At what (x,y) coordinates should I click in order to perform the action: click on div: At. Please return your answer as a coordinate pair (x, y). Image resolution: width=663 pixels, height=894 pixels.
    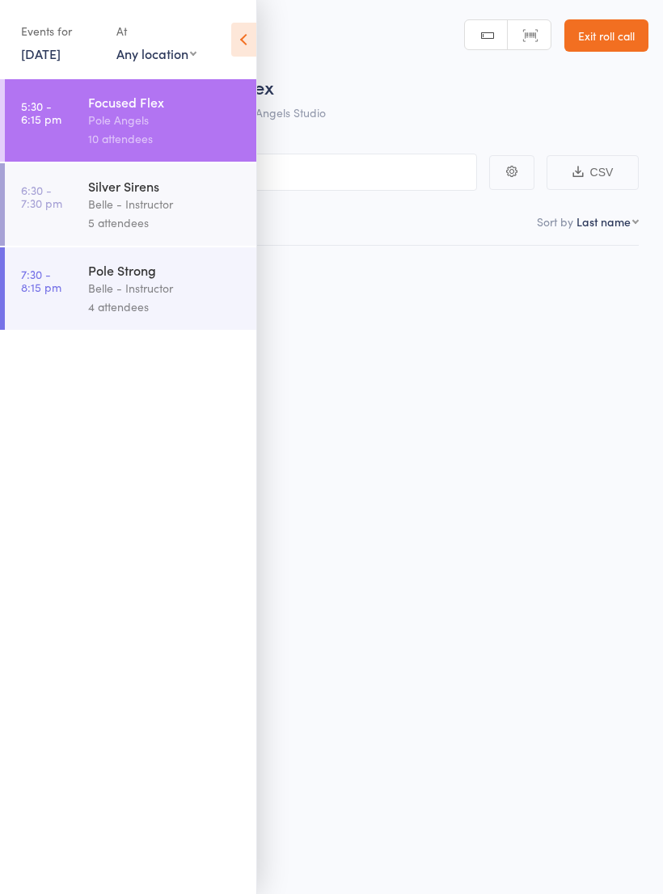
    Looking at the image, I should click on (156, 31).